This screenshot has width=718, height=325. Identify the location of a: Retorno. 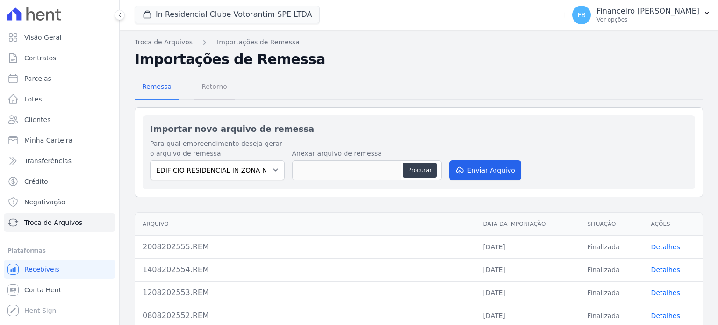
(214, 87).